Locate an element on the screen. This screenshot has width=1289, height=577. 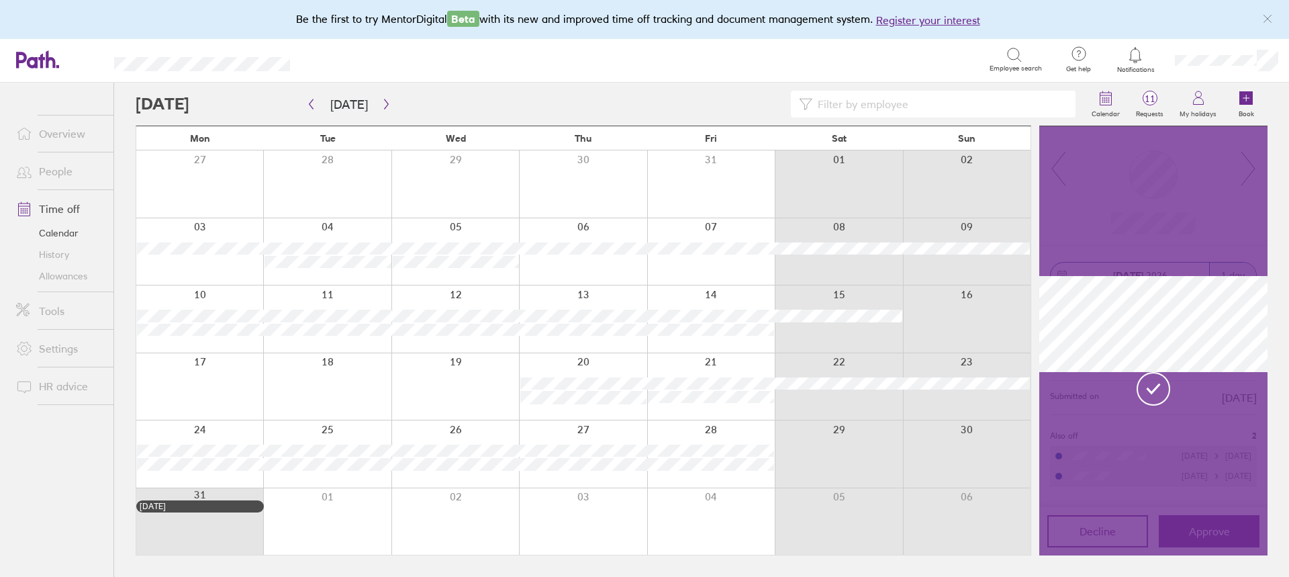
span: Beta is located at coordinates (463, 19).